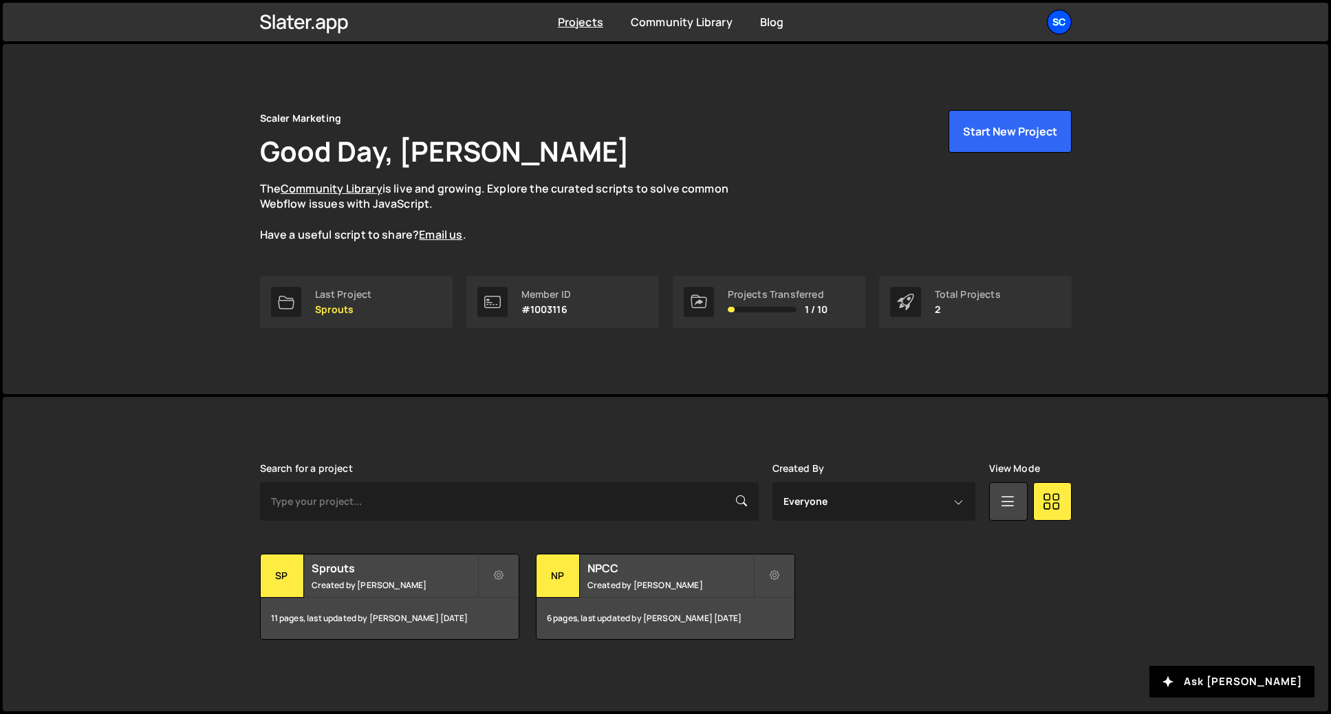  What do you see at coordinates (343, 310) in the screenshot?
I see `p: Sprouts` at bounding box center [343, 310].